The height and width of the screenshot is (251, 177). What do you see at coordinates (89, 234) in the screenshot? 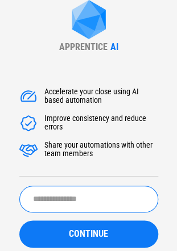
I see `button: CONTINUE` at bounding box center [89, 234].